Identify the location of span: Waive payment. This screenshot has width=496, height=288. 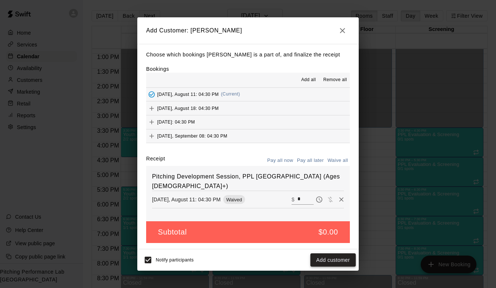
(330, 199).